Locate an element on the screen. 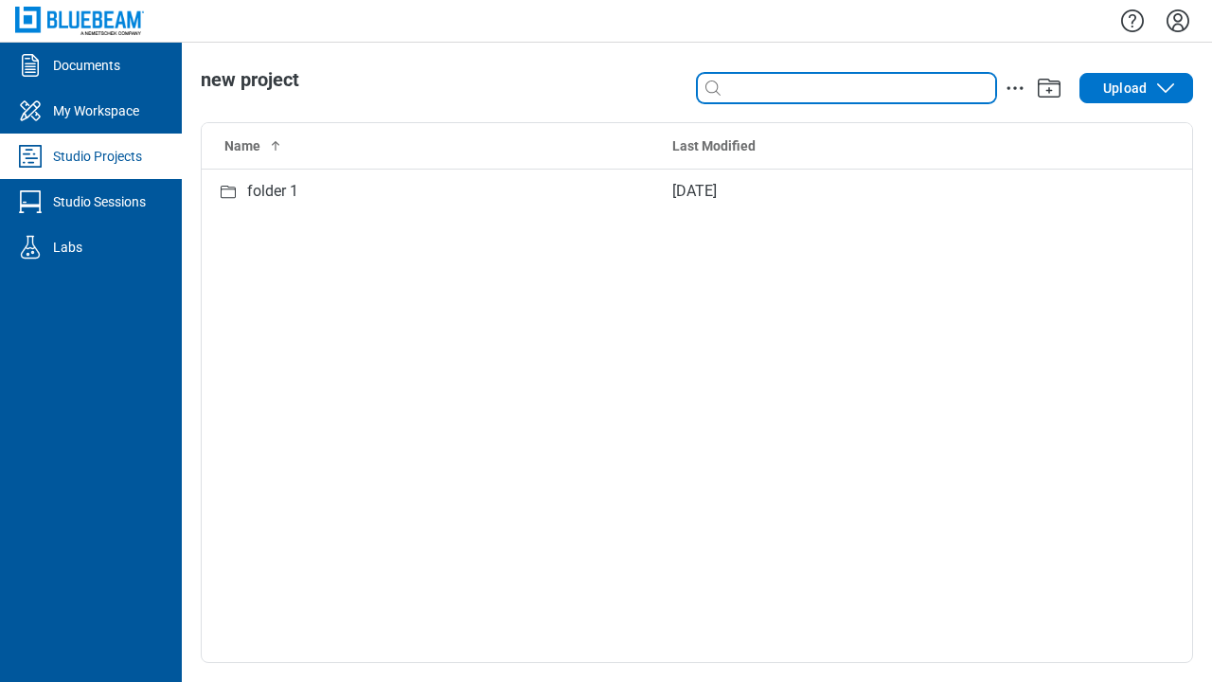  svg: Studio Sessions is located at coordinates (30, 202).